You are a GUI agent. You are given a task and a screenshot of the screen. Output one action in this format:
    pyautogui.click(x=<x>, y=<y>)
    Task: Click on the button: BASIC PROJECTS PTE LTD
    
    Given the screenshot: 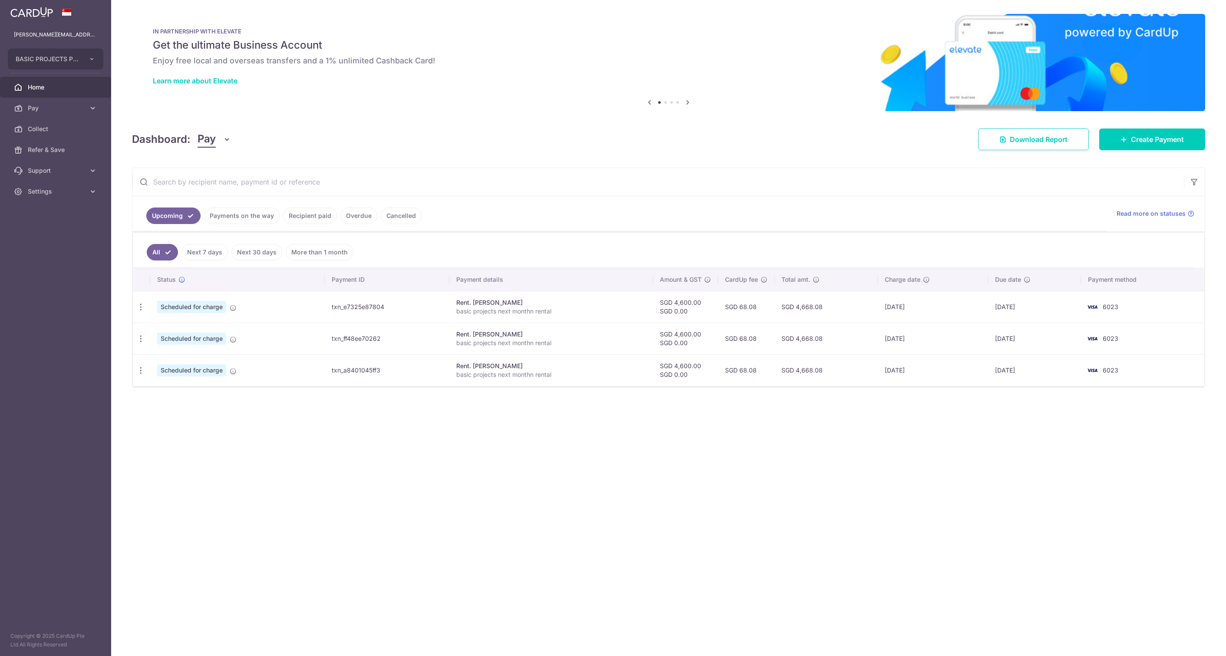 What is the action you would take?
    pyautogui.click(x=56, y=59)
    